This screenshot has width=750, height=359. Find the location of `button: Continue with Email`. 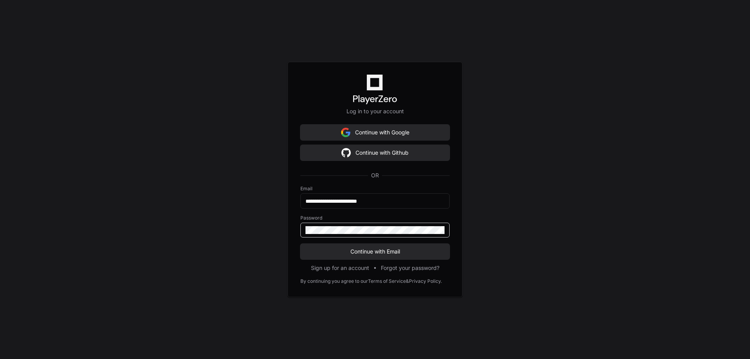

button: Continue with Email is located at coordinates (375, 251).